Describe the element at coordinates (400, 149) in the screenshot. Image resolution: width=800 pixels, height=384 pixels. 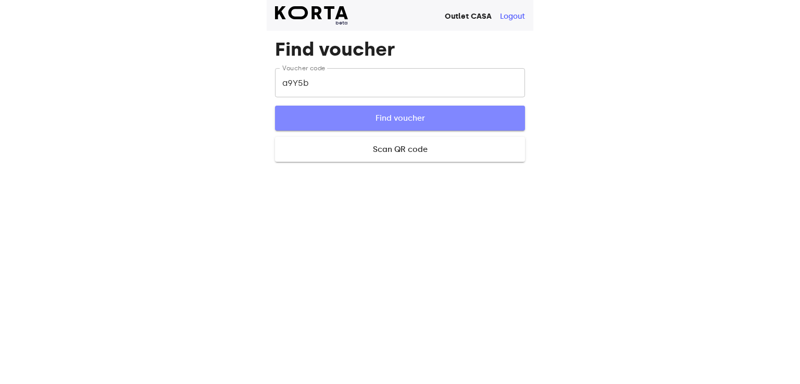
I see `button: Scan QR code` at that location.